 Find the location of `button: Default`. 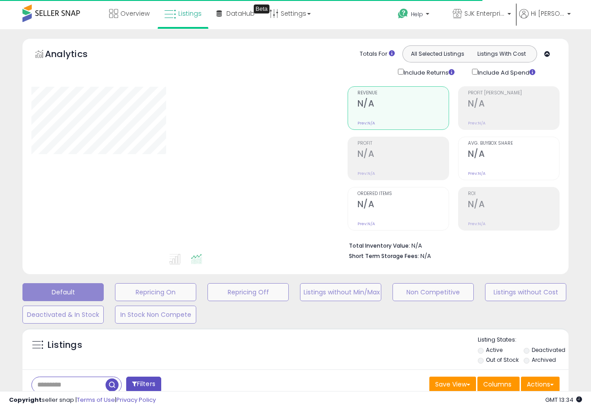

button: Default is located at coordinates (63, 292).